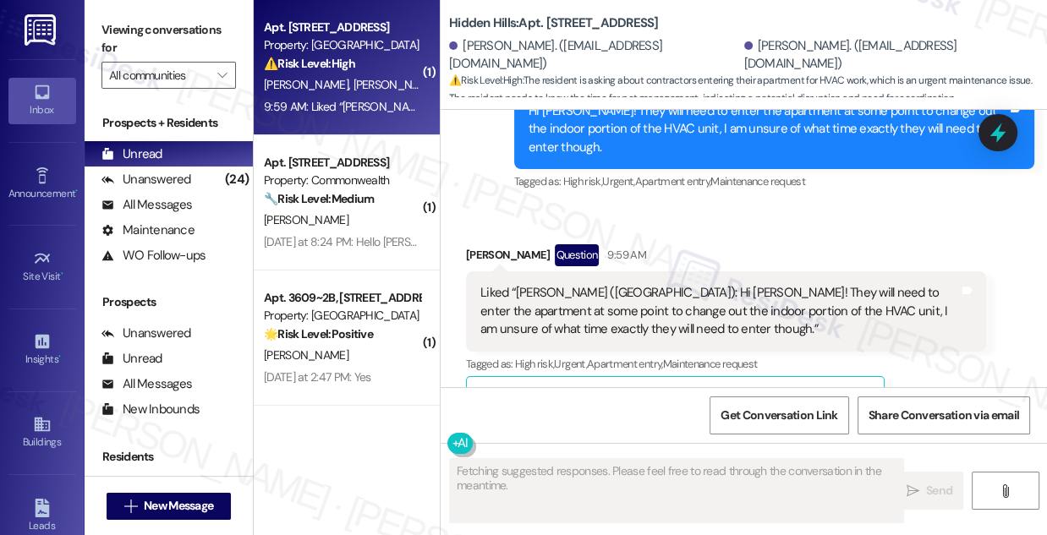  Describe the element at coordinates (944, 415) in the screenshot. I see `button: Share Conversation via email` at that location.